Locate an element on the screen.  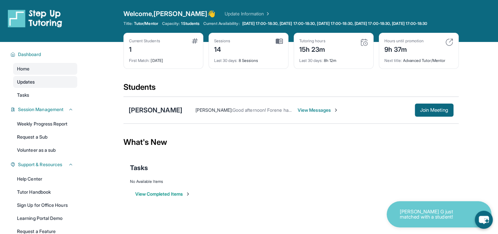
span: View Messages is located at coordinates (318, 110).